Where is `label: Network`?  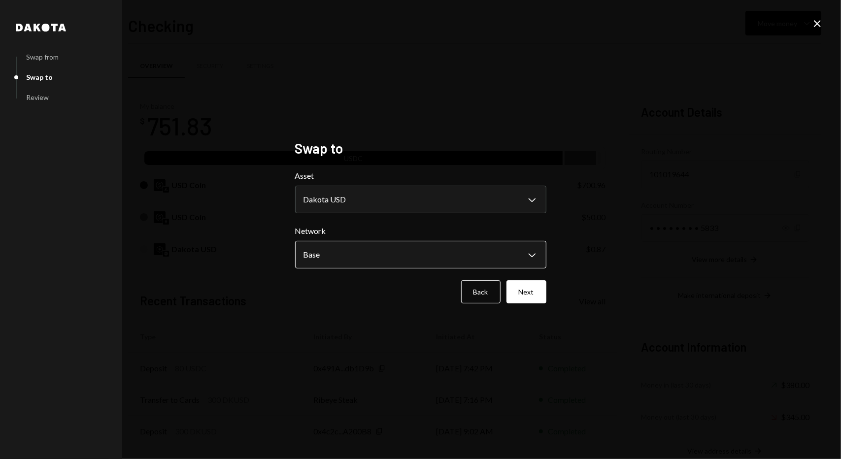 label: Network is located at coordinates (421, 231).